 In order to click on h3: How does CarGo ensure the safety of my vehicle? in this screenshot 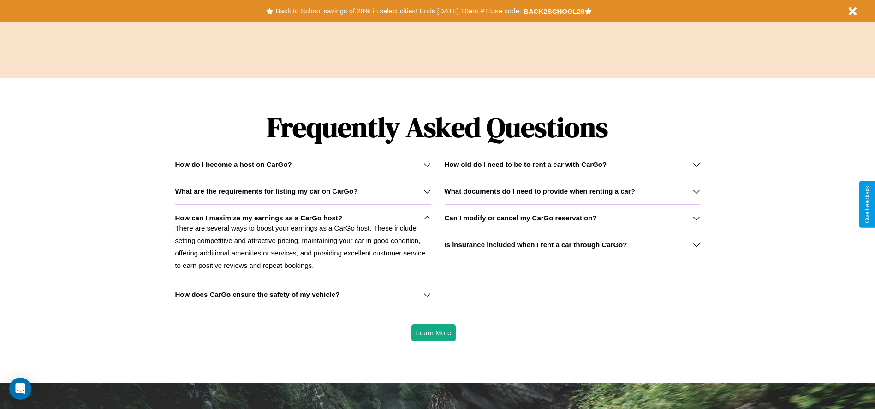, I will do `click(257, 294)`.